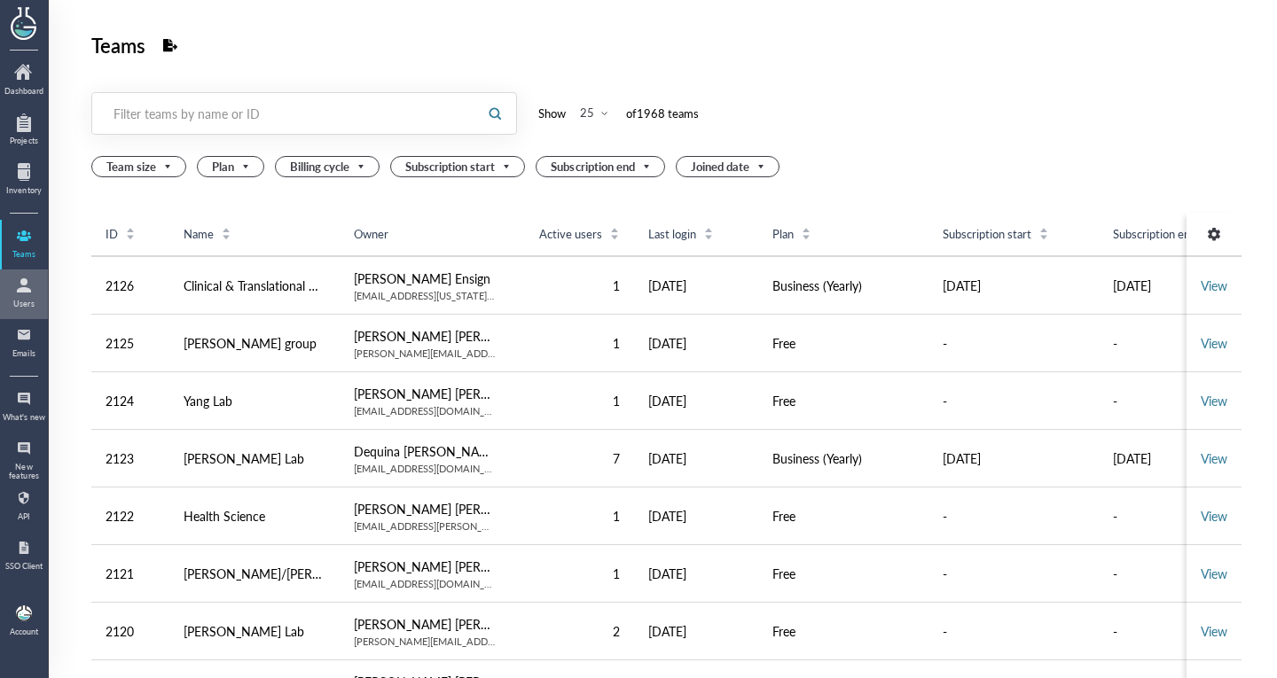  Describe the element at coordinates (24, 91) in the screenshot. I see `div: Dashboard` at that location.